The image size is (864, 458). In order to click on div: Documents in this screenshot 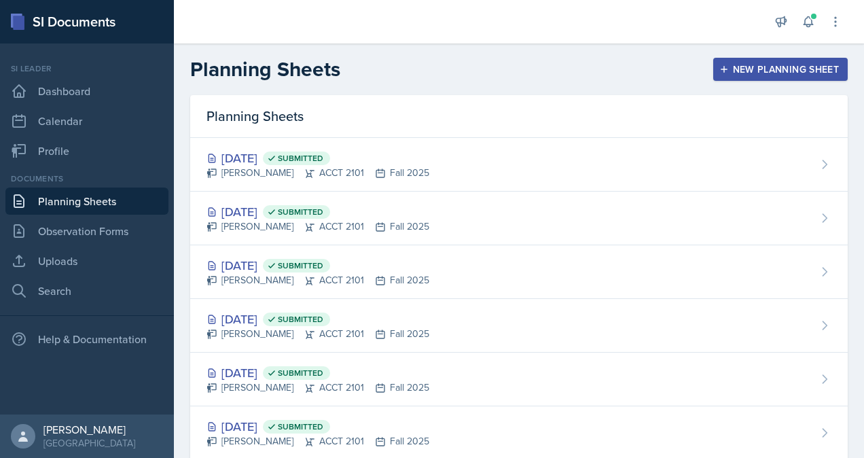, I will do `click(87, 179)`.